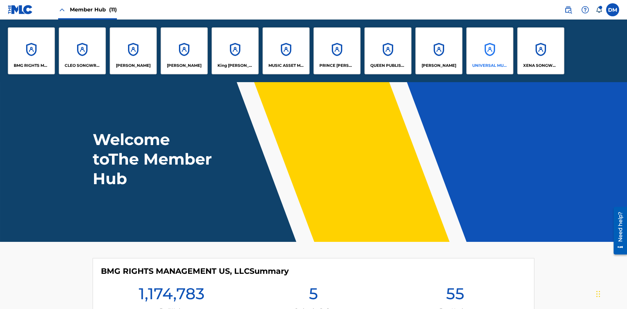 The image size is (627, 309). What do you see at coordinates (568, 10) in the screenshot?
I see `img: search` at bounding box center [568, 10].